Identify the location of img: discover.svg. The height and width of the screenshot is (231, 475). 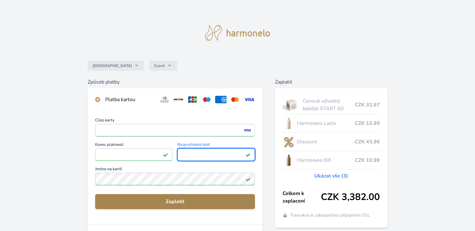
(178, 100).